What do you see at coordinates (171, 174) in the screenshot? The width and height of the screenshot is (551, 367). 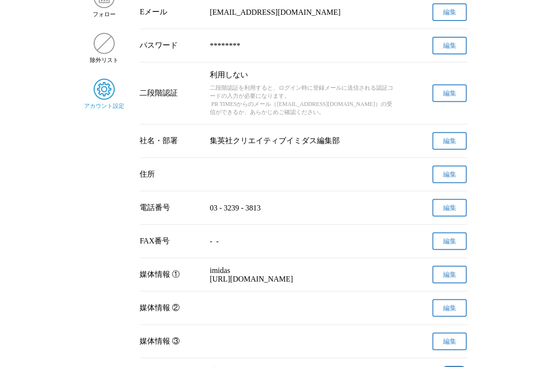 I see `div: 住所` at bounding box center [171, 174].